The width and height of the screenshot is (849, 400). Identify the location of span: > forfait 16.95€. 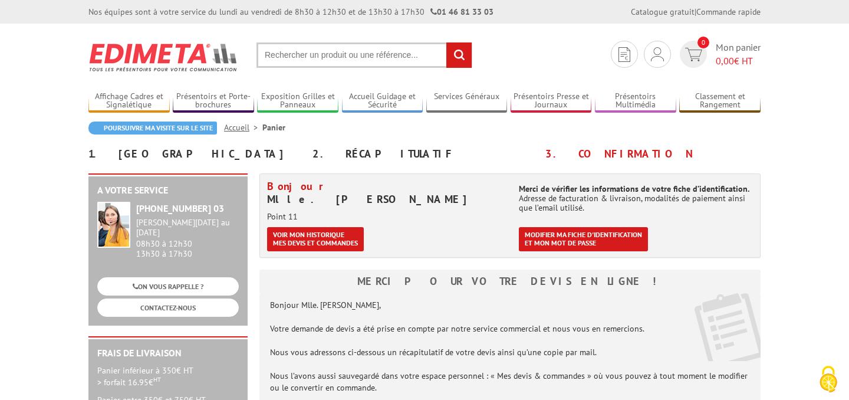
(129, 382).